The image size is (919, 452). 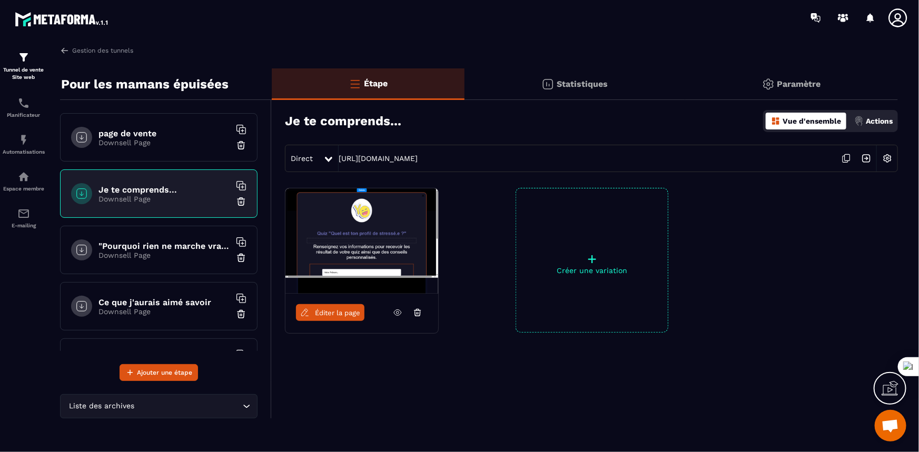 What do you see at coordinates (24, 181) in the screenshot?
I see `a: automationsautomationsEspace membre` at bounding box center [24, 181].